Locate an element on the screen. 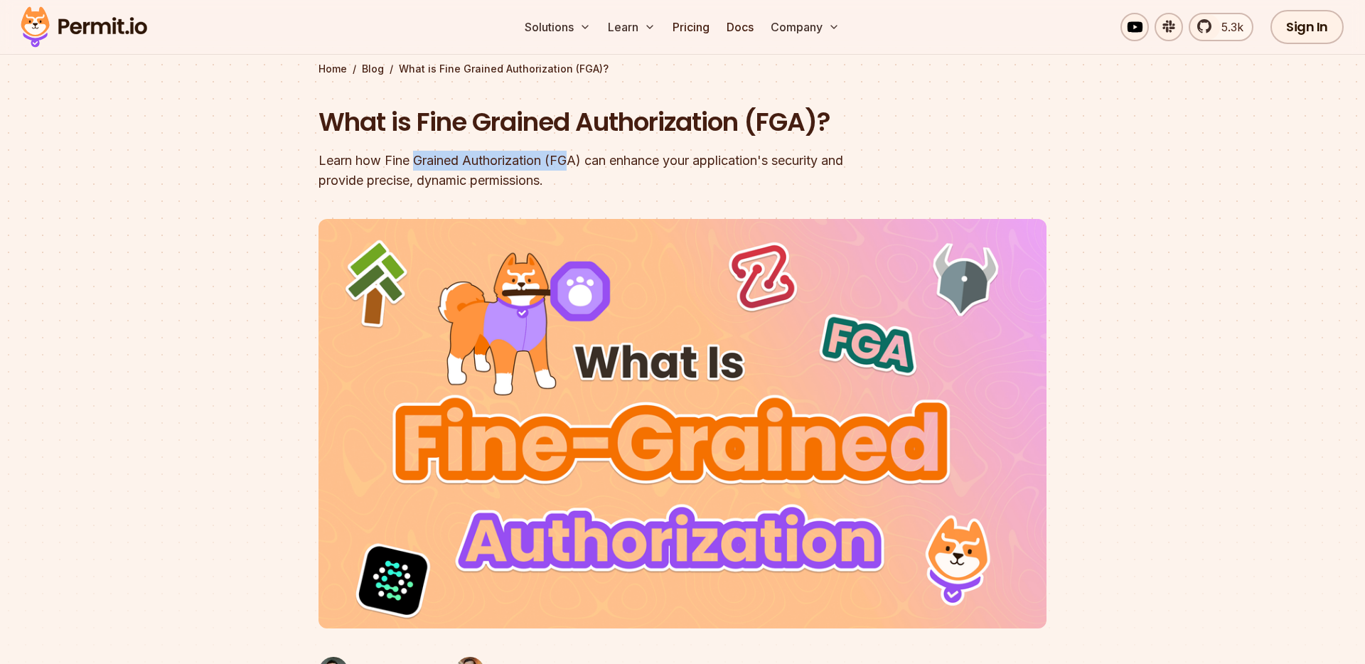 The width and height of the screenshot is (1365, 664). a: 5.3k is located at coordinates (1221, 27).